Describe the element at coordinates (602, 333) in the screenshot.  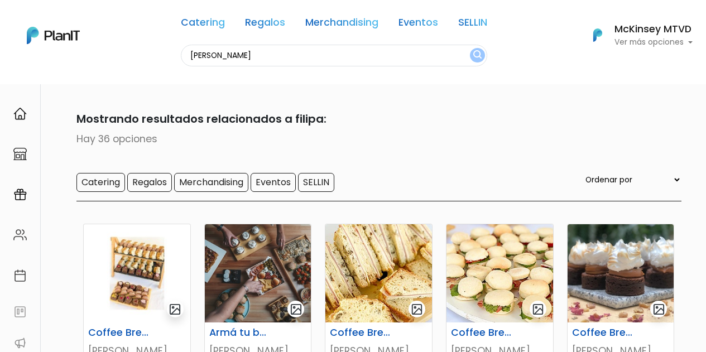
I see `h6: Coffee Break 4` at that location.